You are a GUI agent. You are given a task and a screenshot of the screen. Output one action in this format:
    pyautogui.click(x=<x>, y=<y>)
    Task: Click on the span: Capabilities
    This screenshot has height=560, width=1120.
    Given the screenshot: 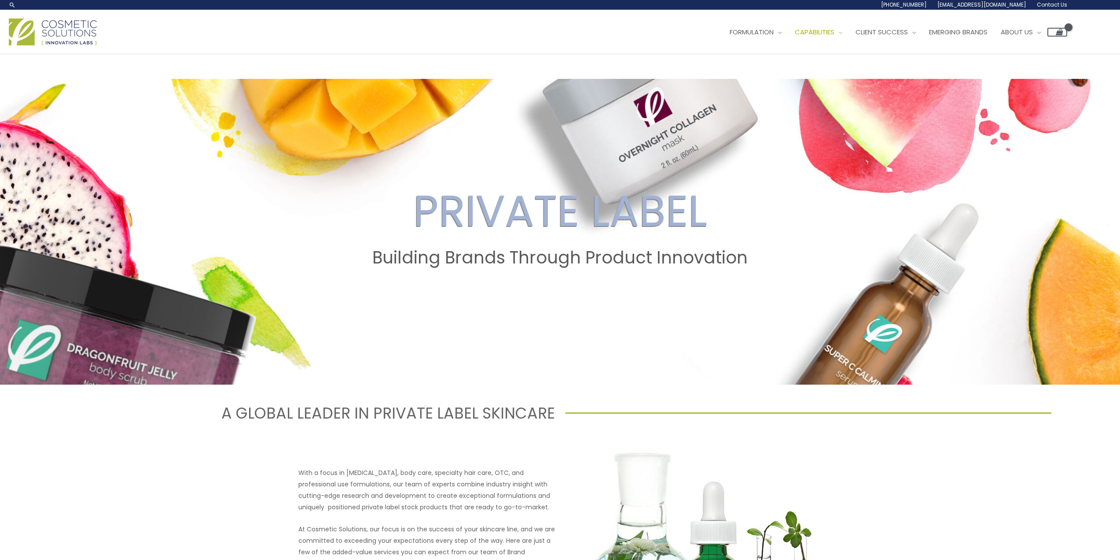 What is the action you would take?
    pyautogui.click(x=815, y=32)
    